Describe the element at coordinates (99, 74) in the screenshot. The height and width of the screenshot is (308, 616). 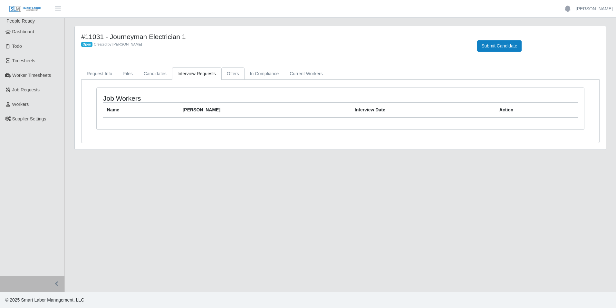
I see `a: Request Info` at that location.